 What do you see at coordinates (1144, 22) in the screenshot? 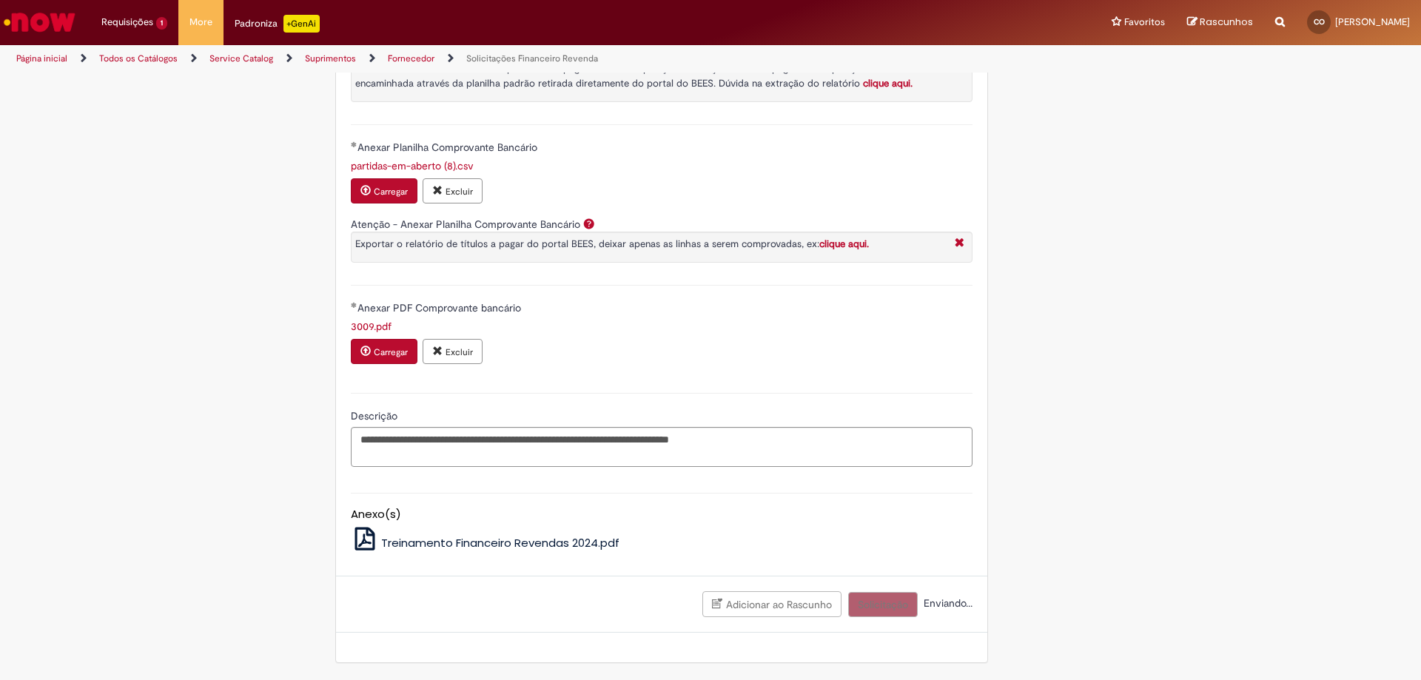
I see `span: Favoritos` at bounding box center [1144, 22].